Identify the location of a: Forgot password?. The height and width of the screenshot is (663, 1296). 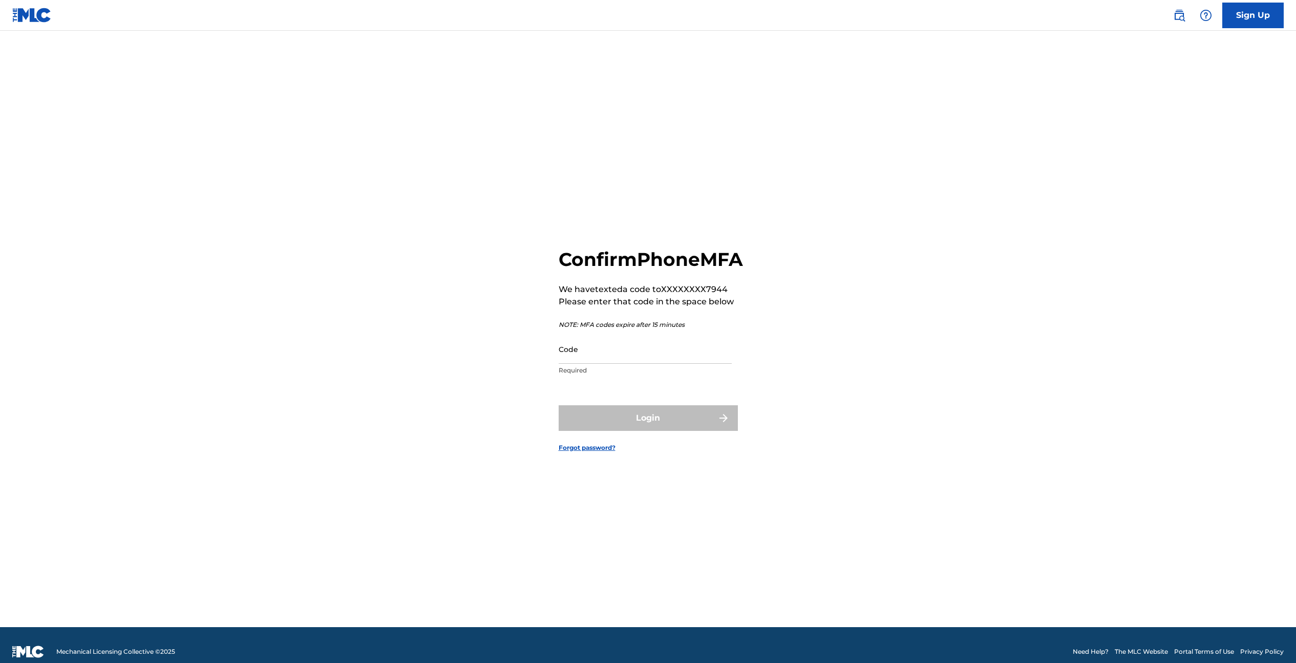
(587, 447).